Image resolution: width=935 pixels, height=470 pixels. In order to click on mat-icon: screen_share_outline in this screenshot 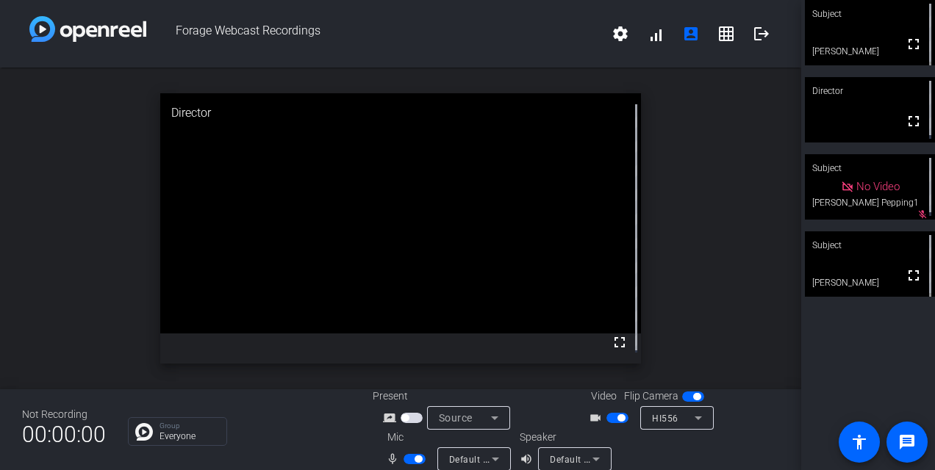, I will do `click(392, 418)`.